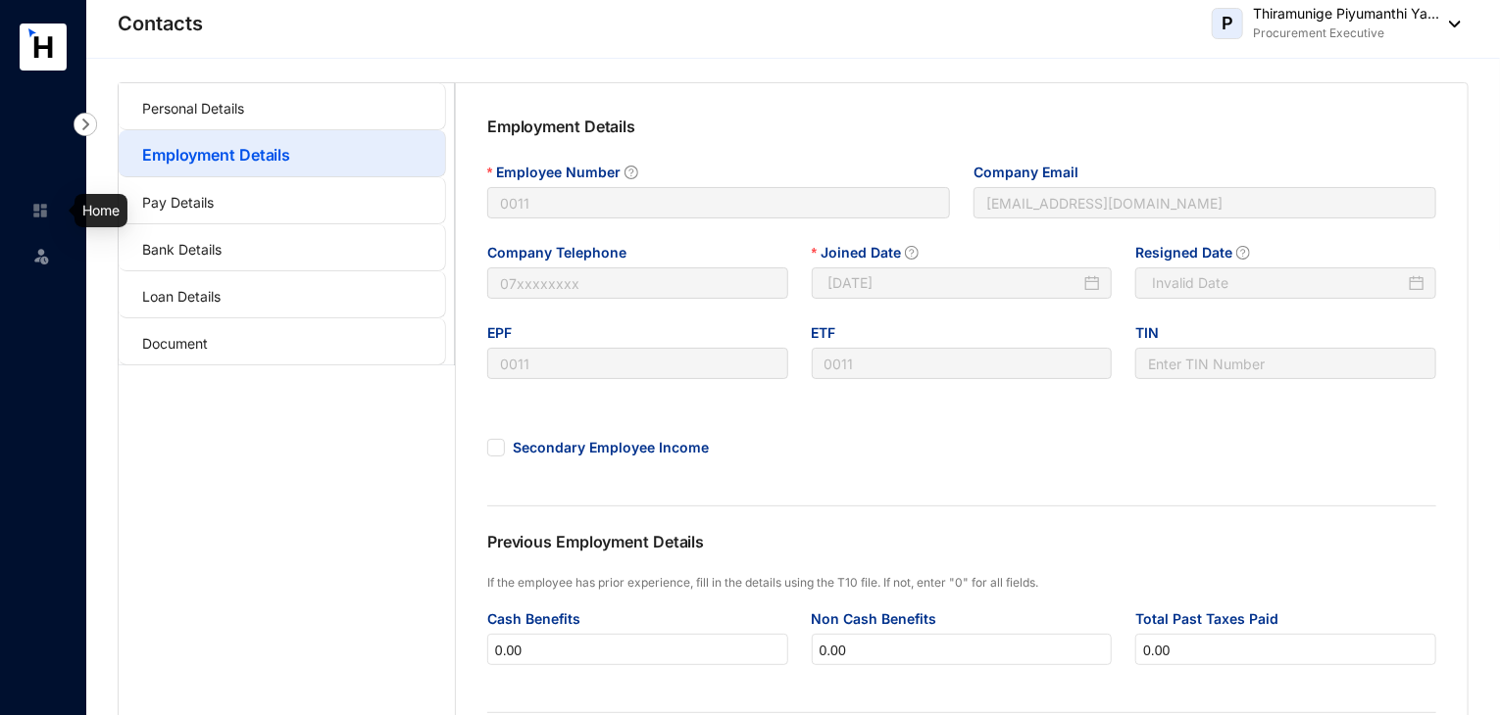 The width and height of the screenshot is (1500, 715). Describe the element at coordinates (85, 124) in the screenshot. I see `img: nav-icon-right.af6afadce00d159da59955279c43614e.svg` at that location.